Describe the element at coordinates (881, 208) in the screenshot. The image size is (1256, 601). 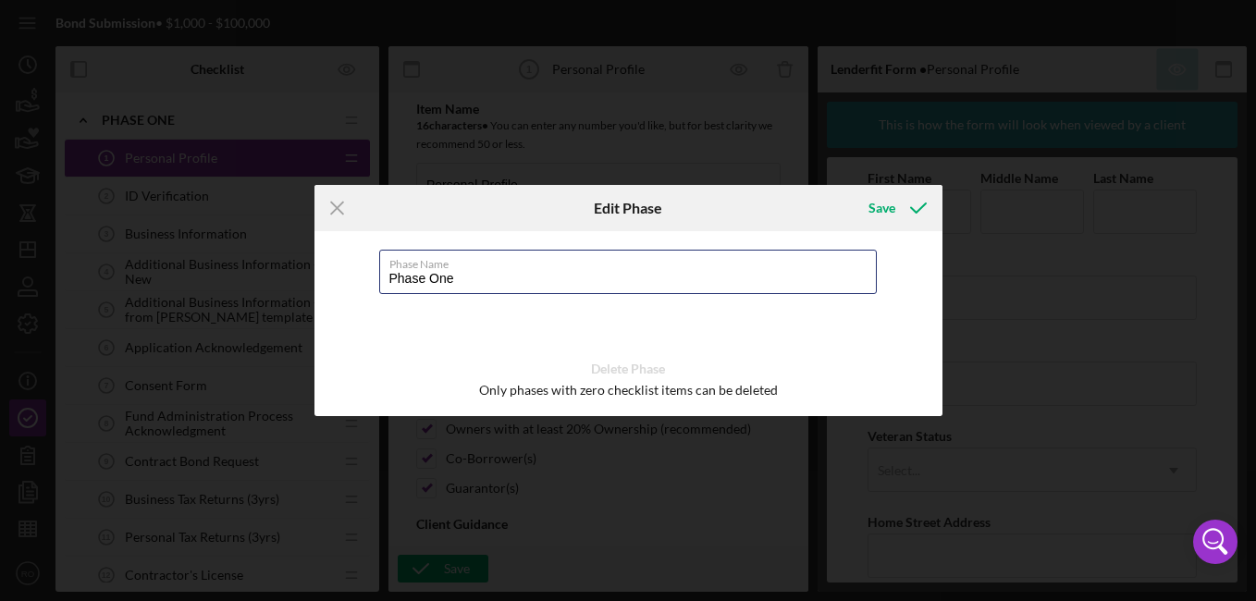
I see `div: Save` at that location.